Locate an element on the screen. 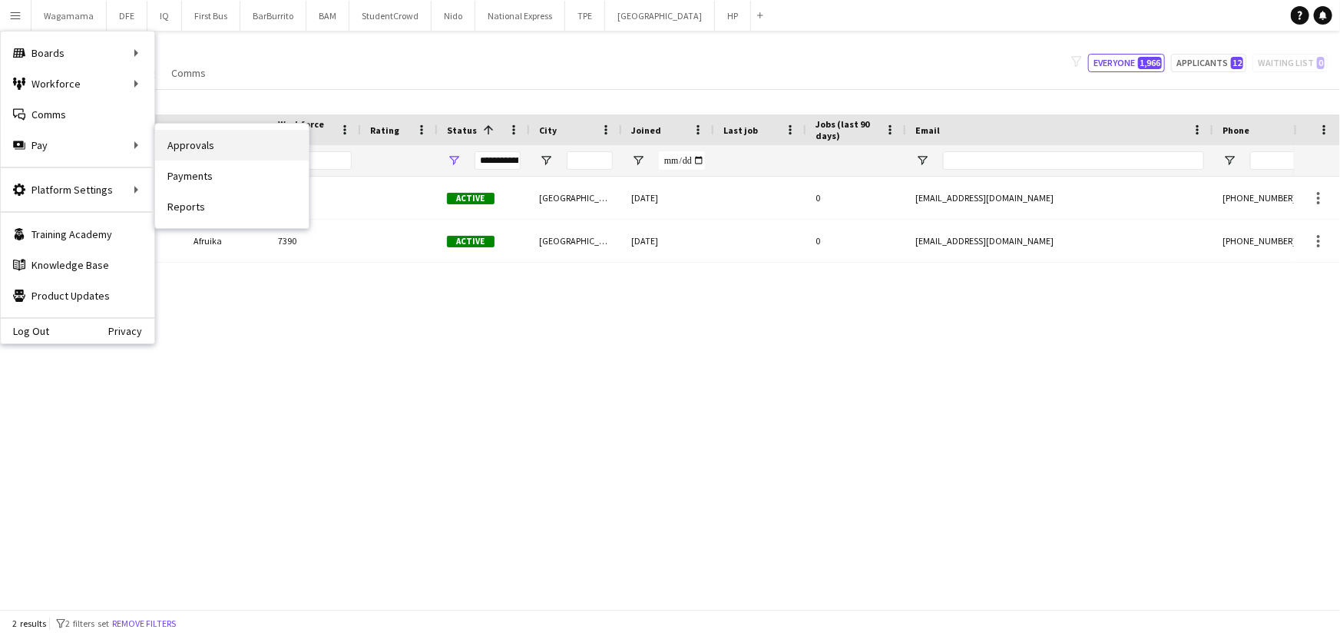 The width and height of the screenshot is (1340, 636). span: Joined is located at coordinates (646, 130).